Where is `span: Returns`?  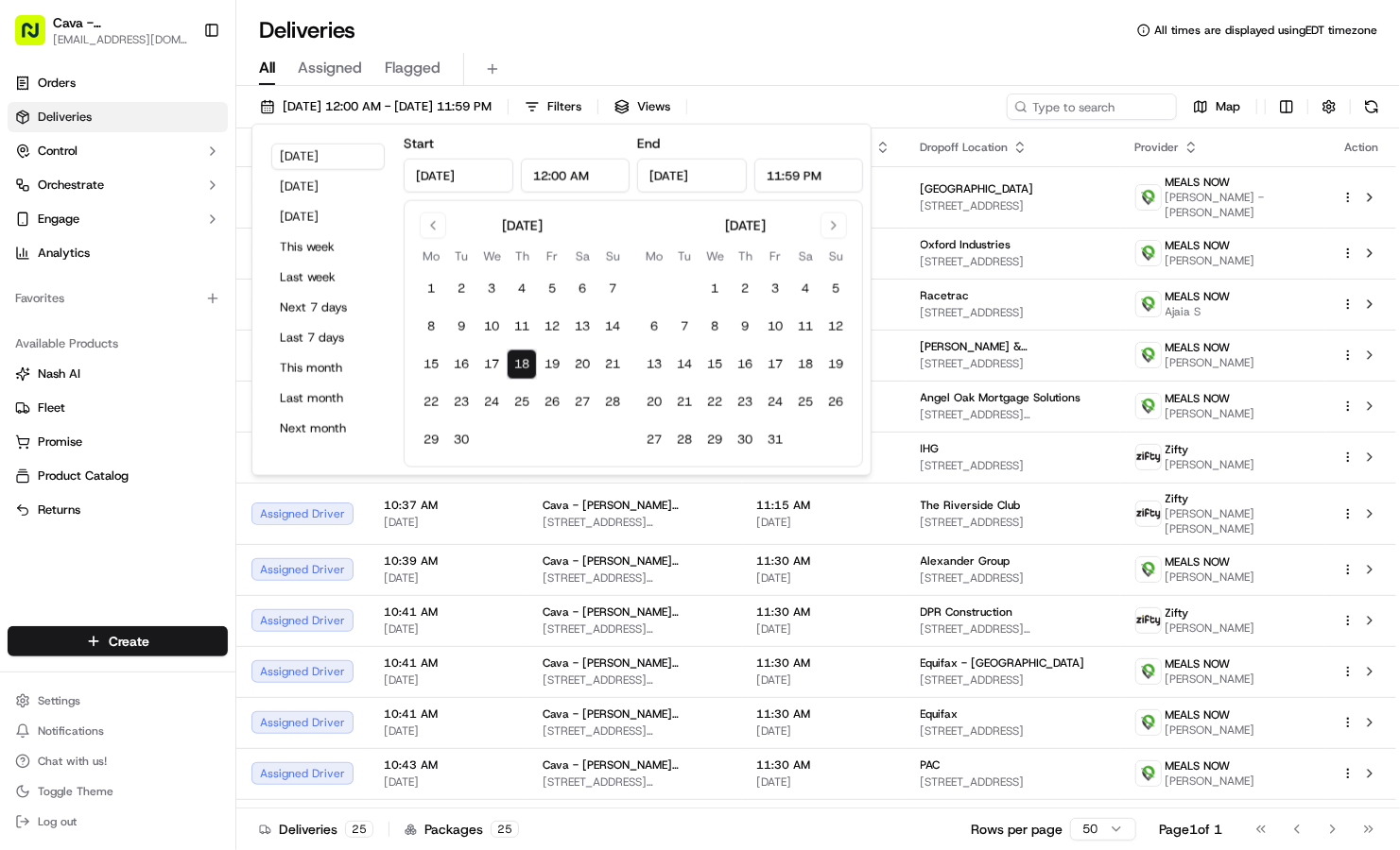 span: Returns is located at coordinates (58, 510).